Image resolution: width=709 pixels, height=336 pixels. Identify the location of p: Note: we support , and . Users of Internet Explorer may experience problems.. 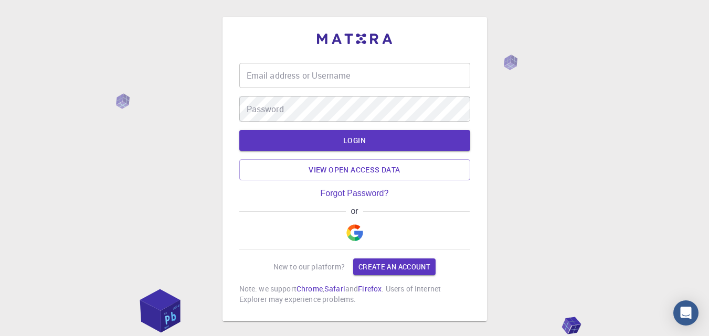
(355, 294).